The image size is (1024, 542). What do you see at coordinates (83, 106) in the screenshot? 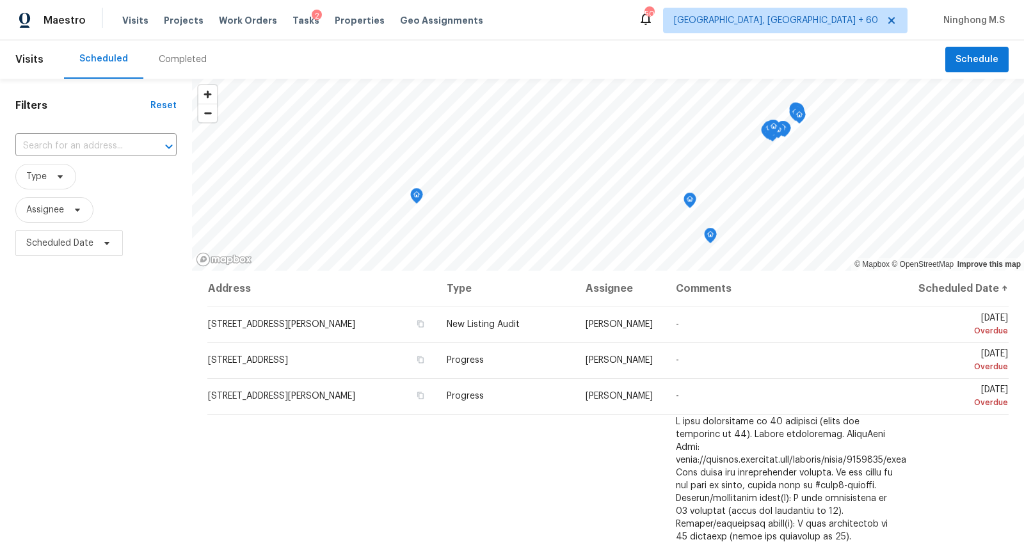
I see `h1: Filters` at bounding box center [83, 106].